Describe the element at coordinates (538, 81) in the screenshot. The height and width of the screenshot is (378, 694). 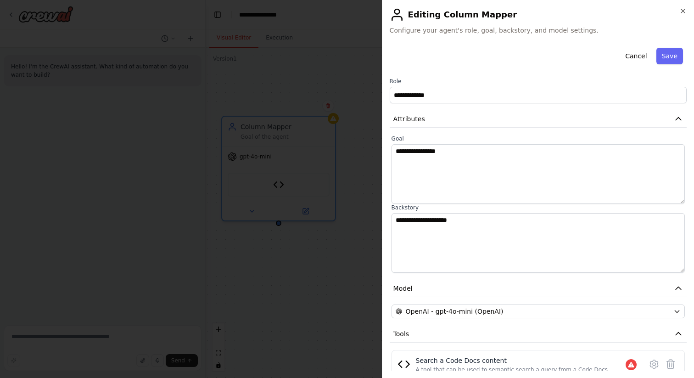
I see `label: Role` at that location.